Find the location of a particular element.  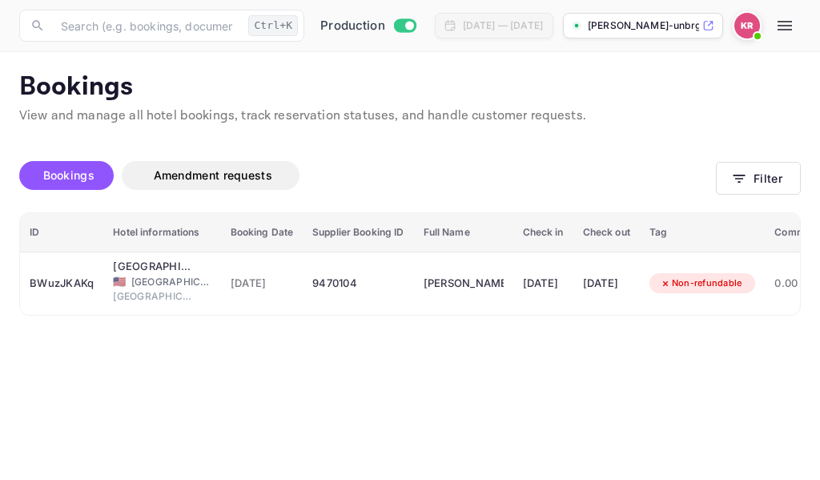

img: Kobus Roux is located at coordinates (747, 26).